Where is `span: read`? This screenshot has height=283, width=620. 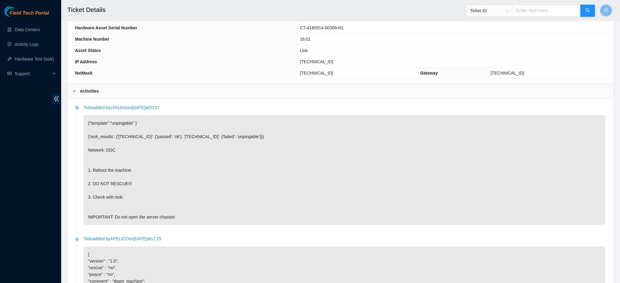
span: read is located at coordinates (9, 74).